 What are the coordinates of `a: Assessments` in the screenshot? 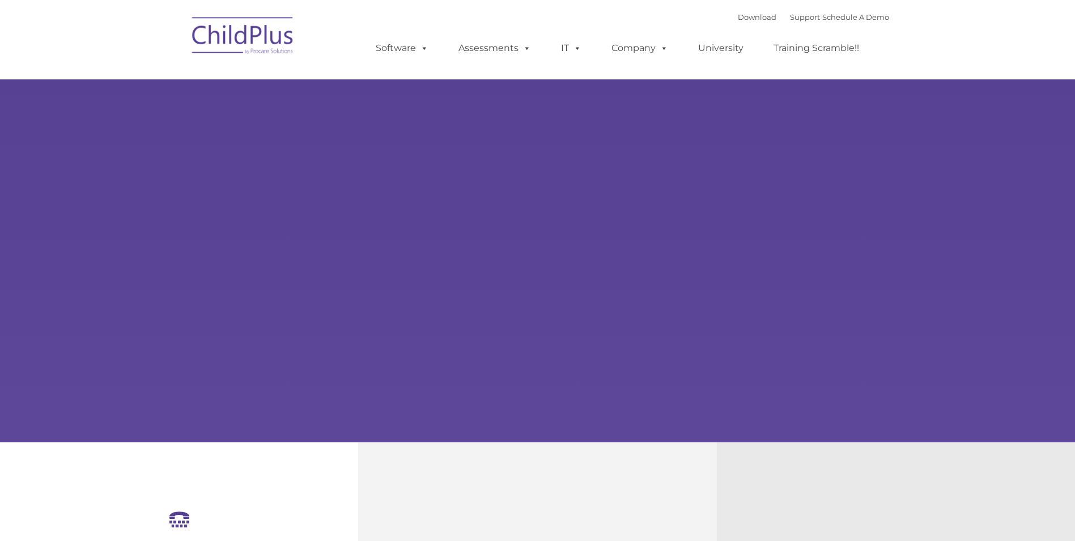 It's located at (495, 48).